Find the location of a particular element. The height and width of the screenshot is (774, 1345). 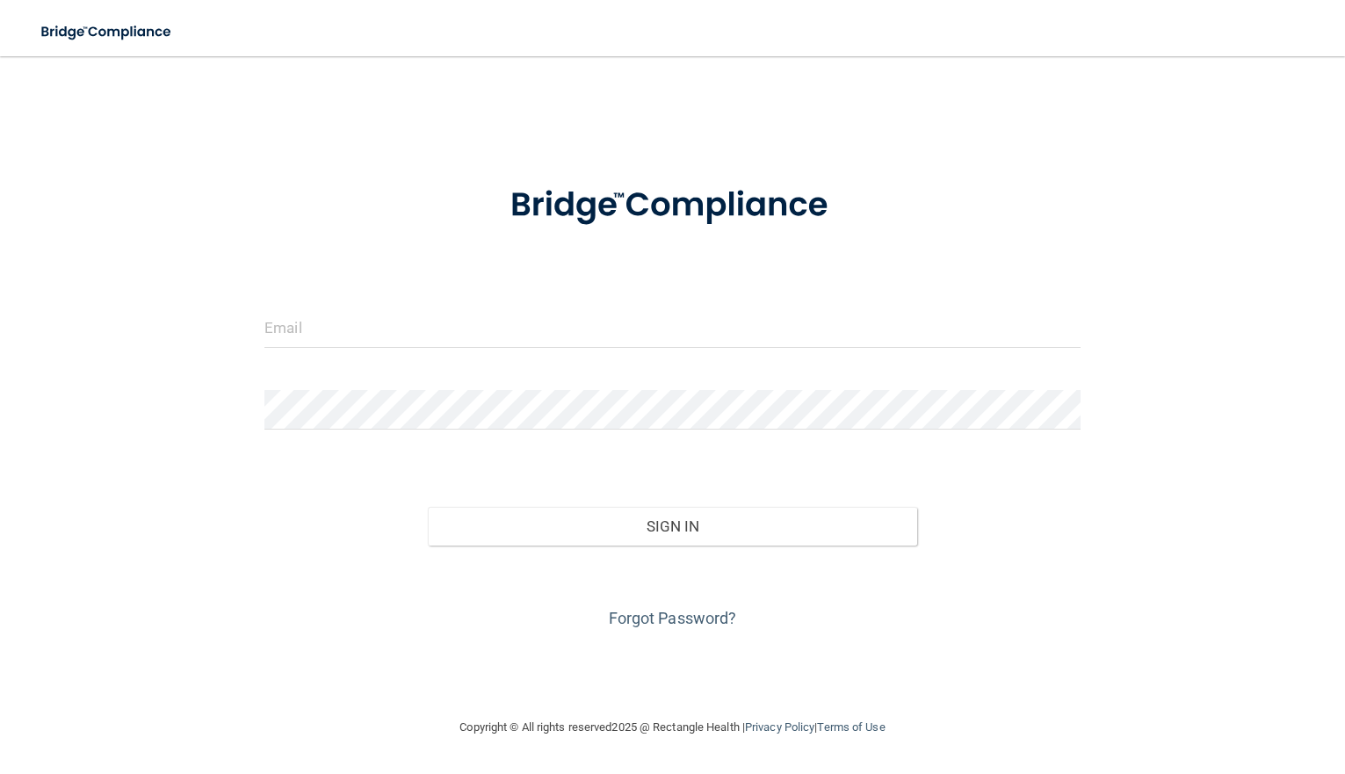

div: Copyright © All rights reserved 2025 @ Rectangle Health | | is located at coordinates (673, 727).